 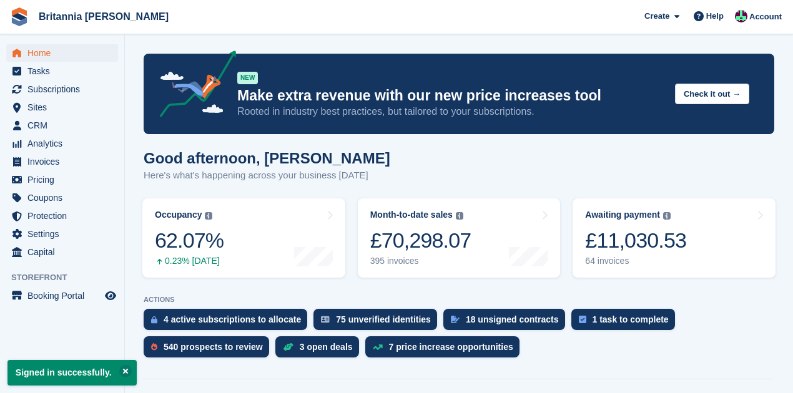 What do you see at coordinates (213, 347) in the screenshot?
I see `div: 540 prospects to review` at bounding box center [213, 347].